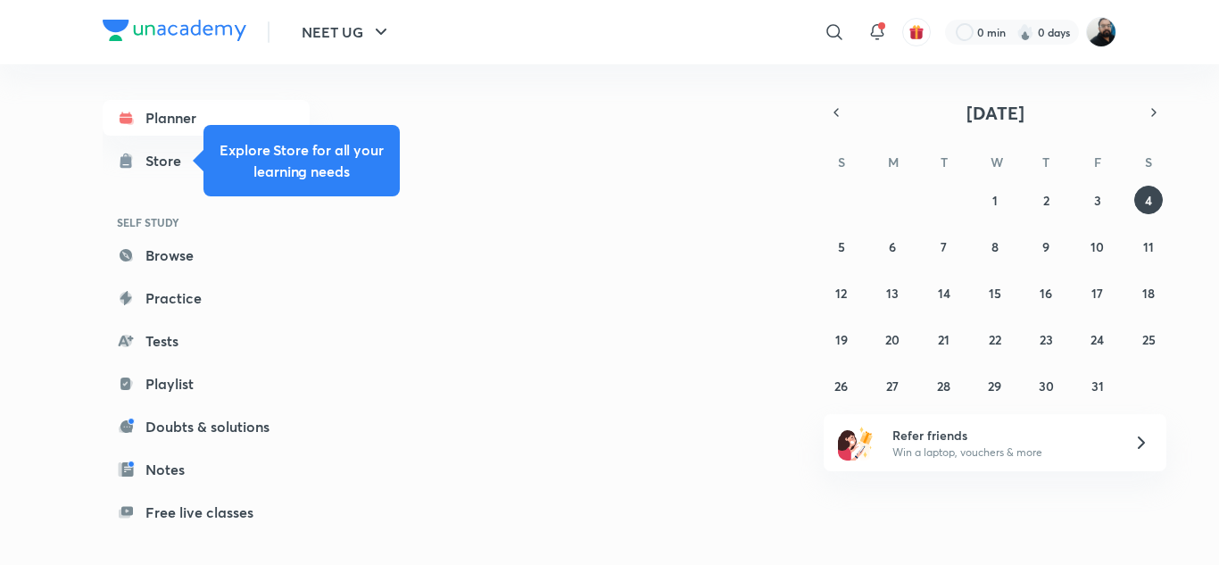 The height and width of the screenshot is (565, 1219). Describe the element at coordinates (944, 246) in the screenshot. I see `button: October 7, 2025` at that location.